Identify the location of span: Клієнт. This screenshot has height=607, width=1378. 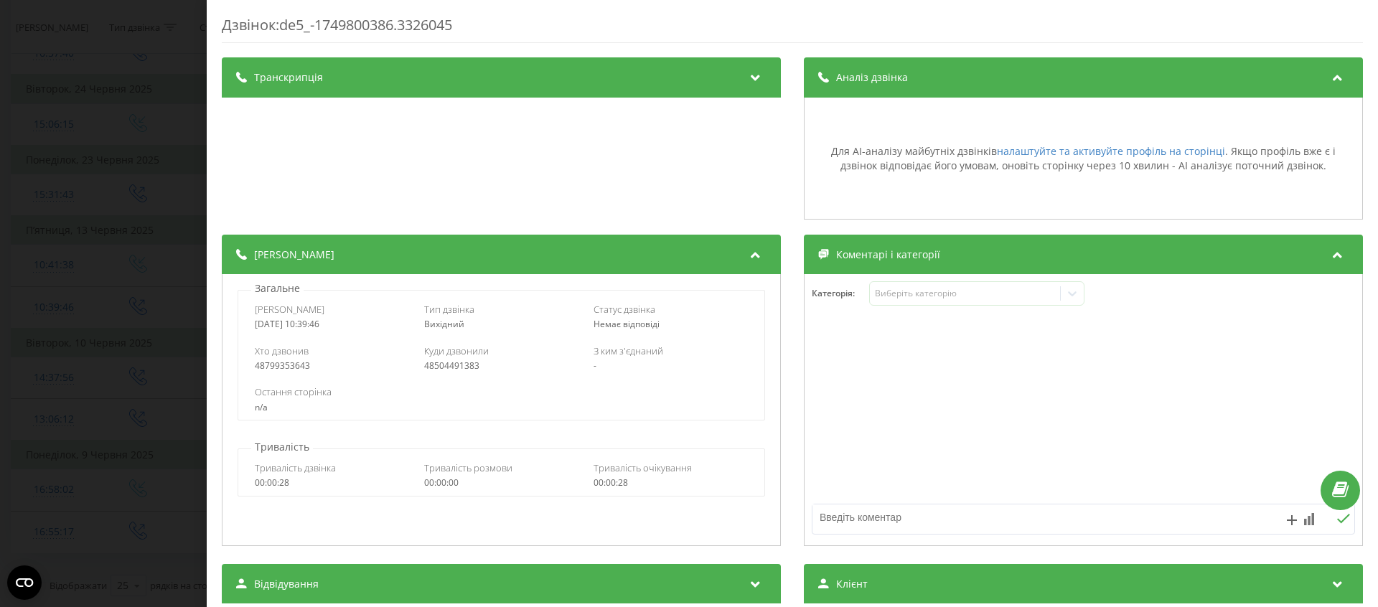
(852, 584).